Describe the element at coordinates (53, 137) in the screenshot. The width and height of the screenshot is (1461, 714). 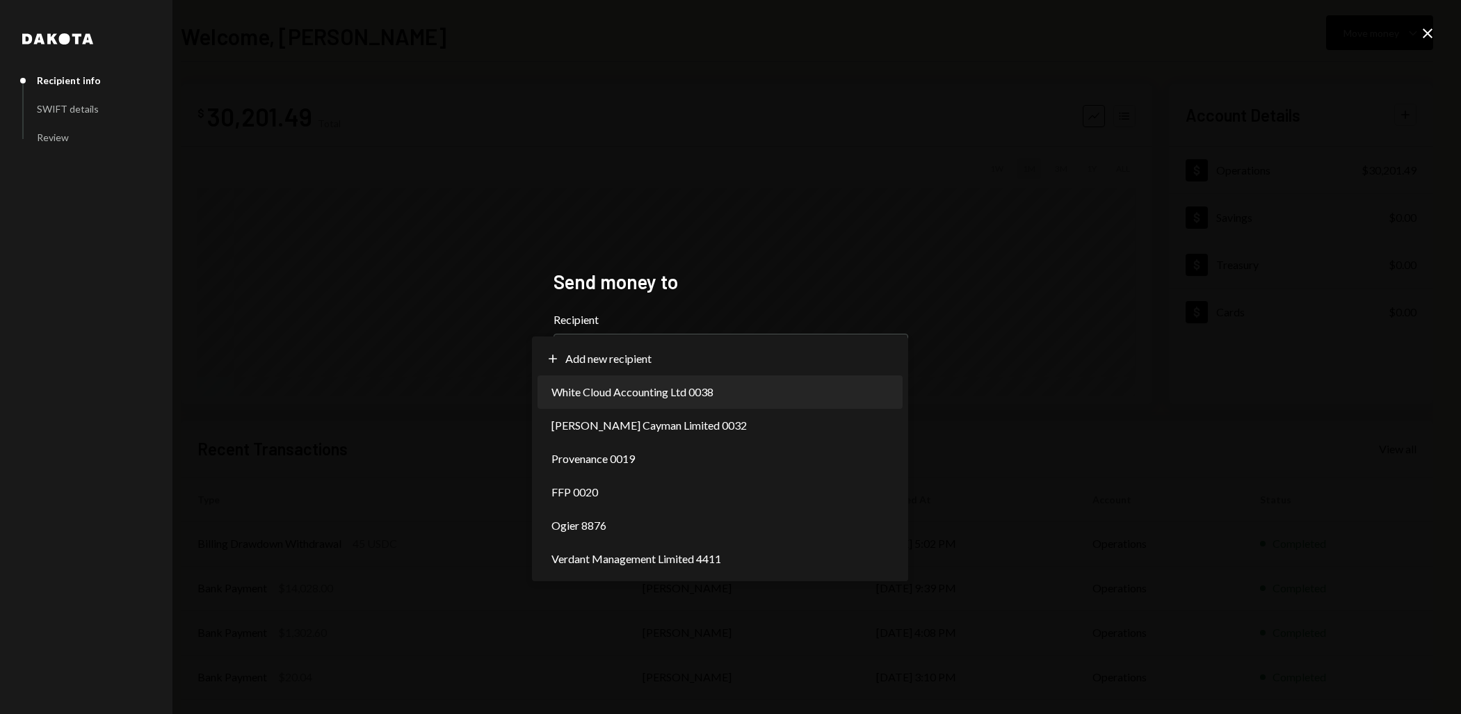
I see `div: Review` at that location.